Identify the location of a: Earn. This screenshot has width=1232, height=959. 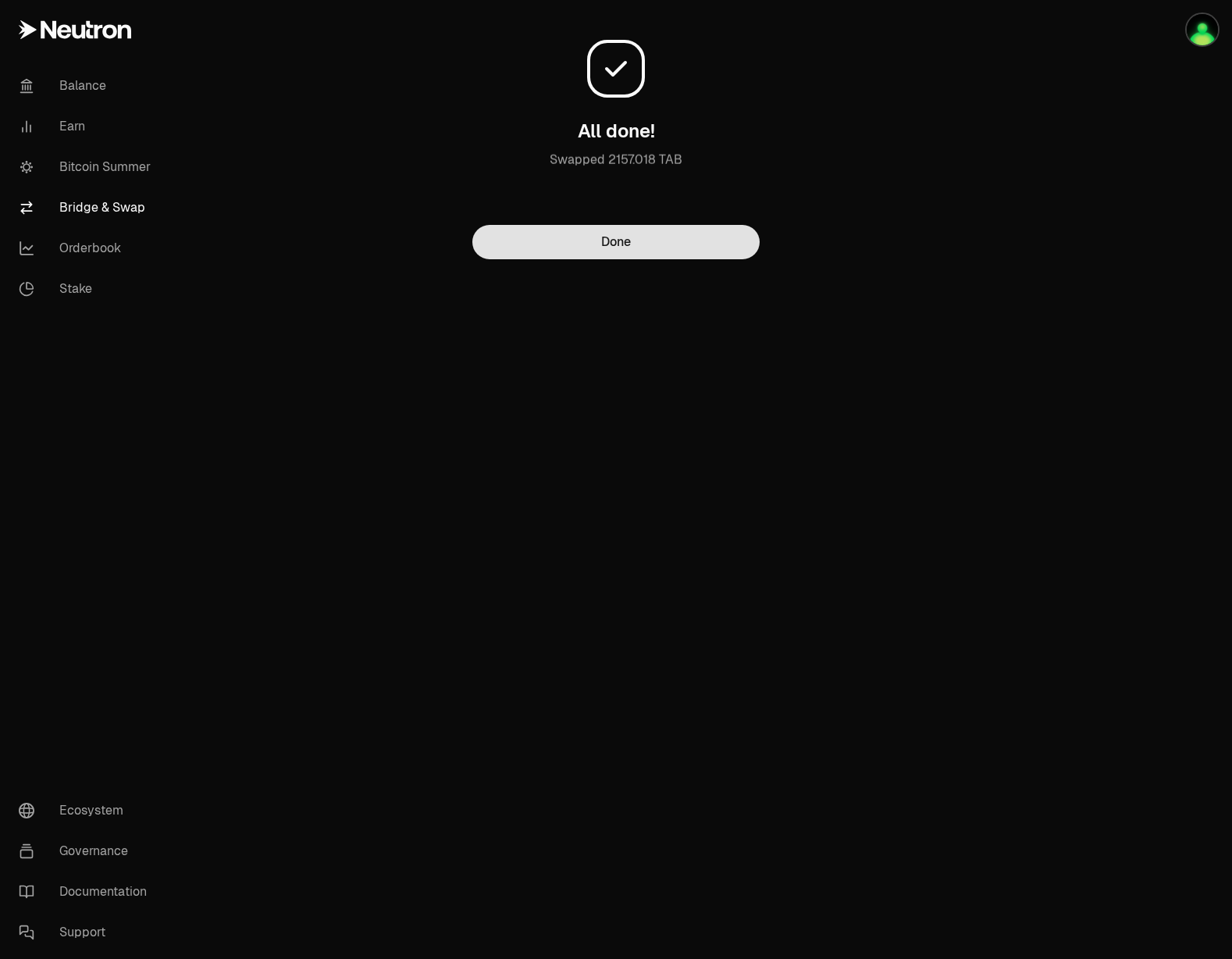
(88, 126).